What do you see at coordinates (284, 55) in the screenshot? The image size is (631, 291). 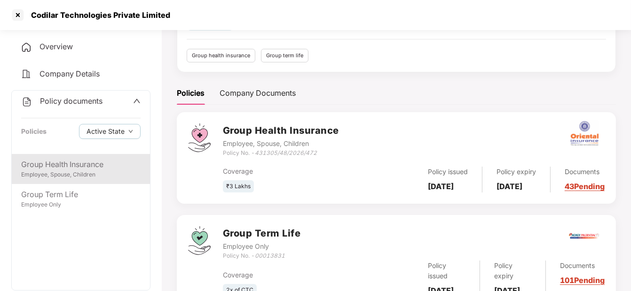 I see `div: Group term life` at bounding box center [284, 55].